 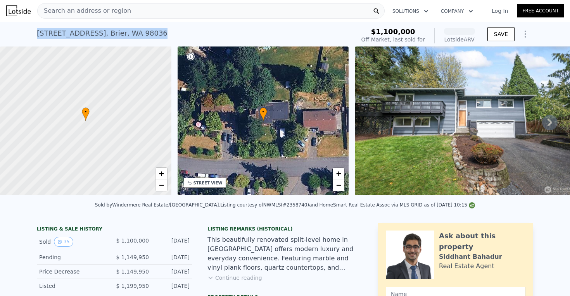 What do you see at coordinates (132, 241) in the screenshot?
I see `span: $ 1,100,000` at bounding box center [132, 241].